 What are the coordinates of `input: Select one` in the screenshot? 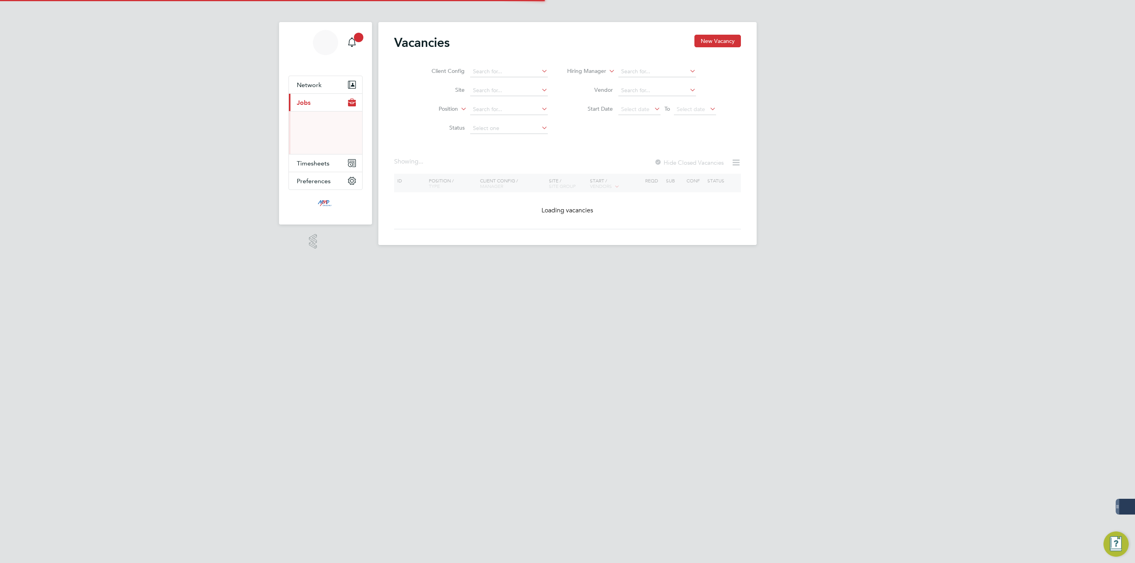 It's located at (509, 128).